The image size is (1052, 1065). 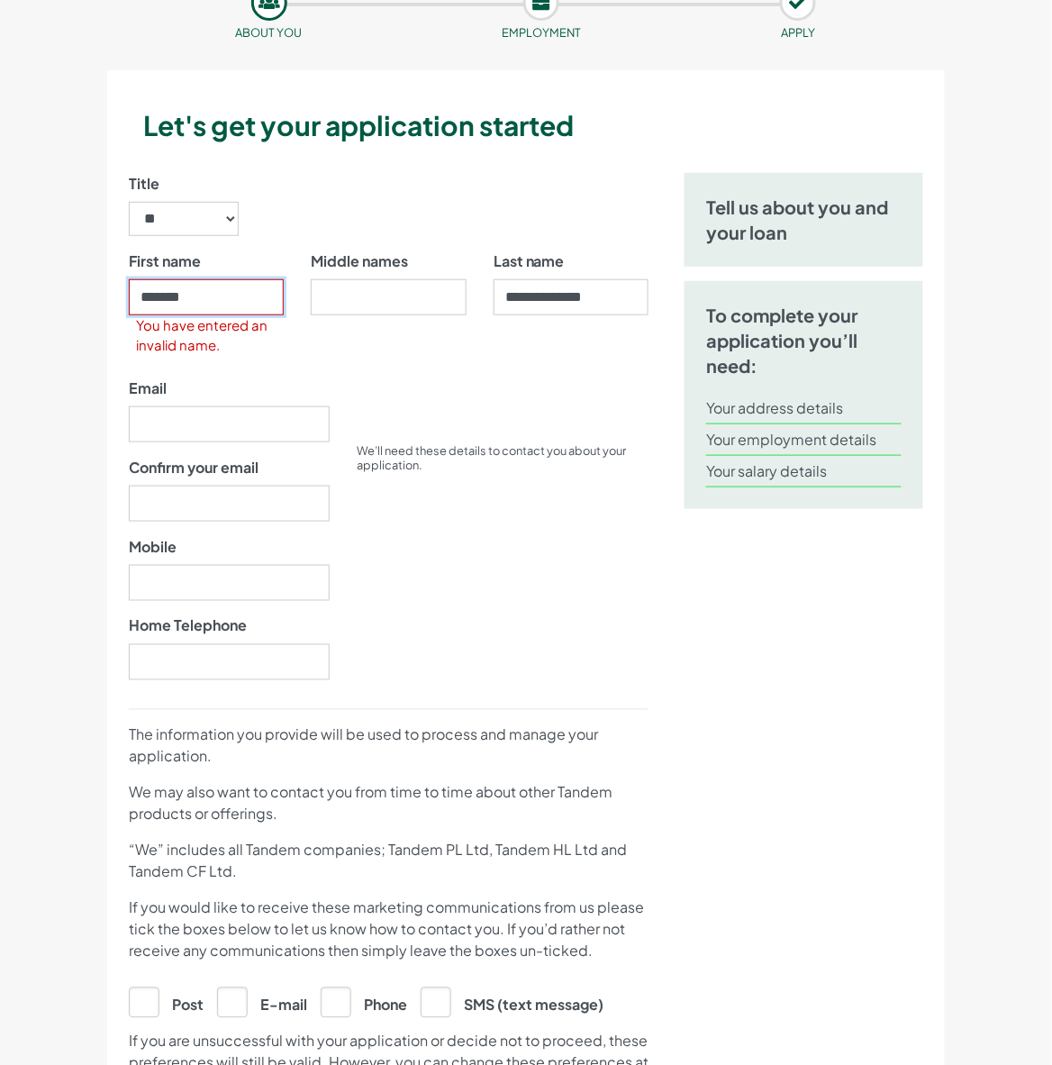 I want to click on label: Mobile, so click(x=152, y=547).